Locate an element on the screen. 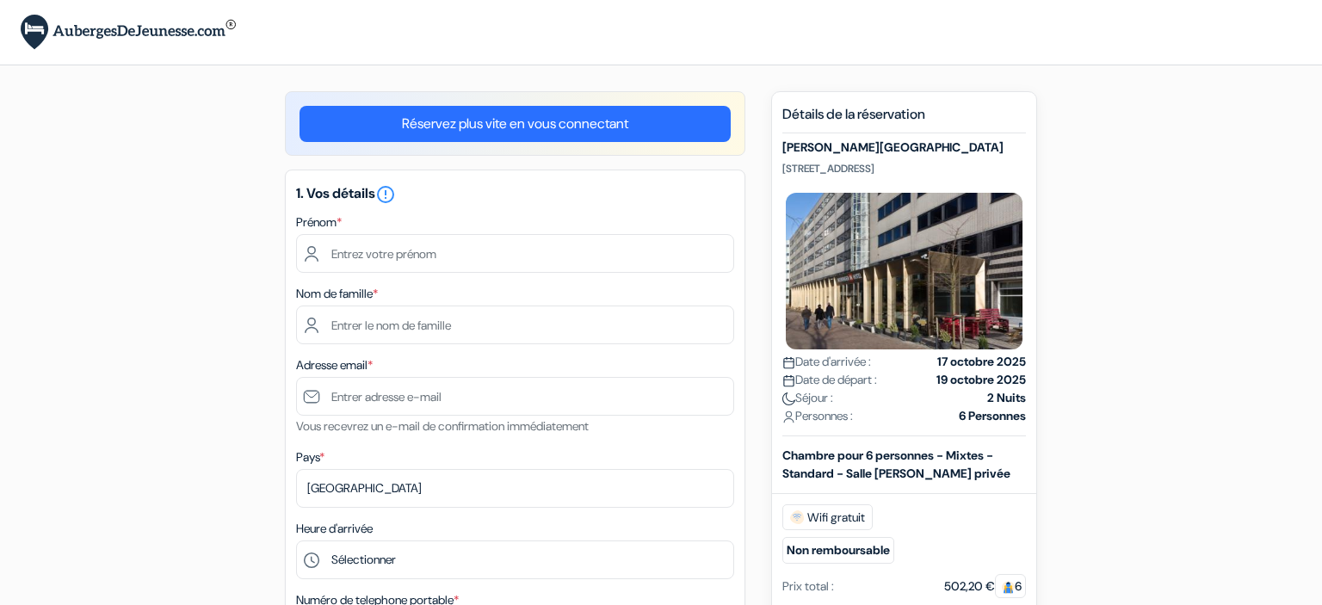  span: Personnes : is located at coordinates (817, 416).